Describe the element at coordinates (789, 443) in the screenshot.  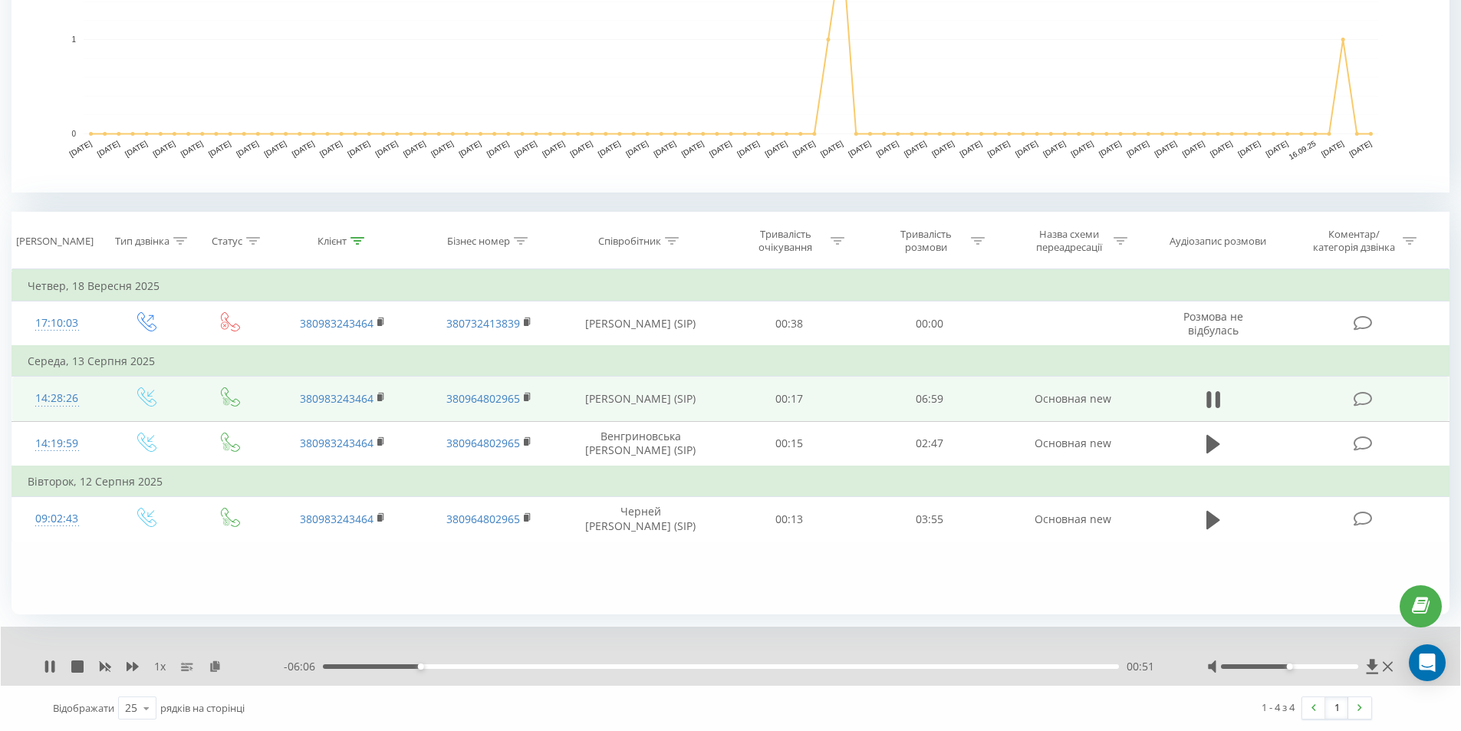
I see `td: 00:15` at that location.